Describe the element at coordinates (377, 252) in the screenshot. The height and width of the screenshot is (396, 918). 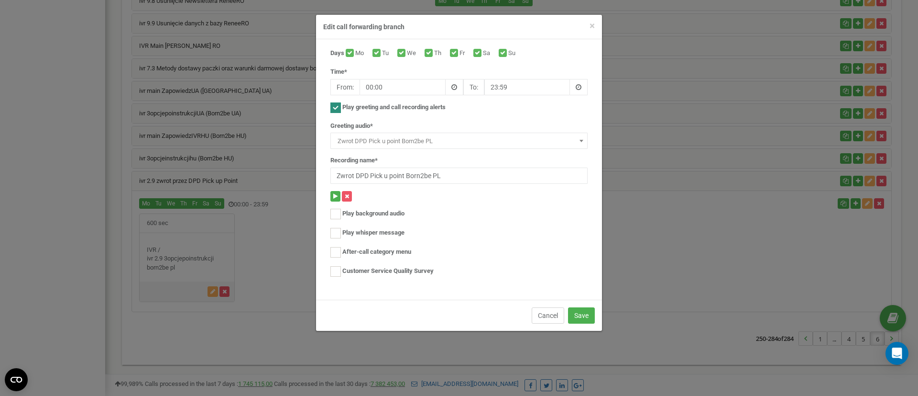
I see `label: After-call category menu` at that location.